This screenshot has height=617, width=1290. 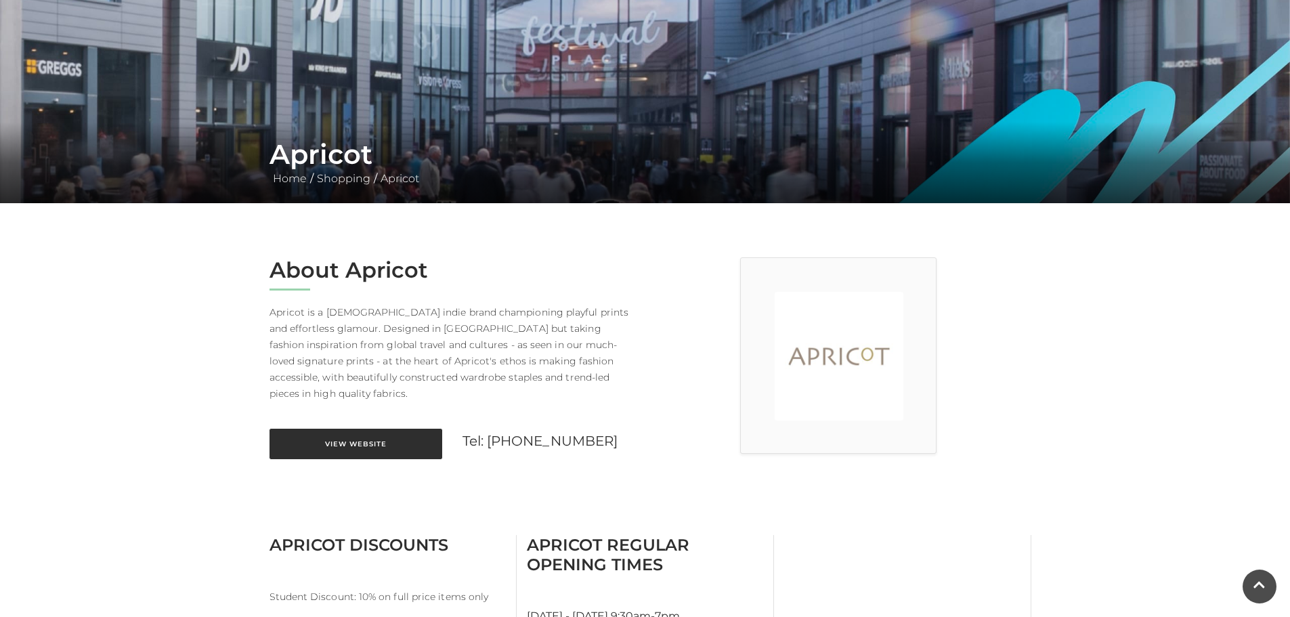 What do you see at coordinates (645, 154) in the screenshot?
I see `h1: Apricot` at bounding box center [645, 154].